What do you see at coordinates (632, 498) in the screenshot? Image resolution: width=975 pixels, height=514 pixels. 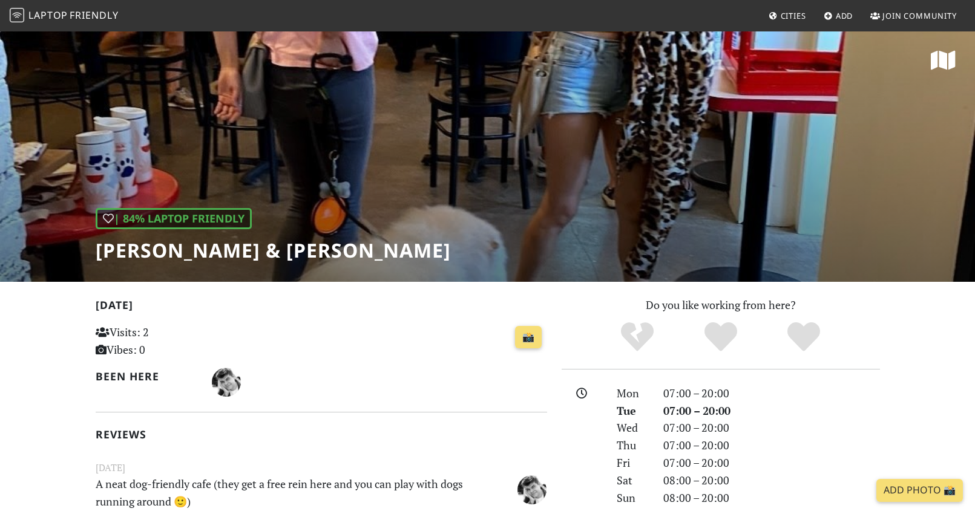 I see `div: Sun` at bounding box center [632, 498].